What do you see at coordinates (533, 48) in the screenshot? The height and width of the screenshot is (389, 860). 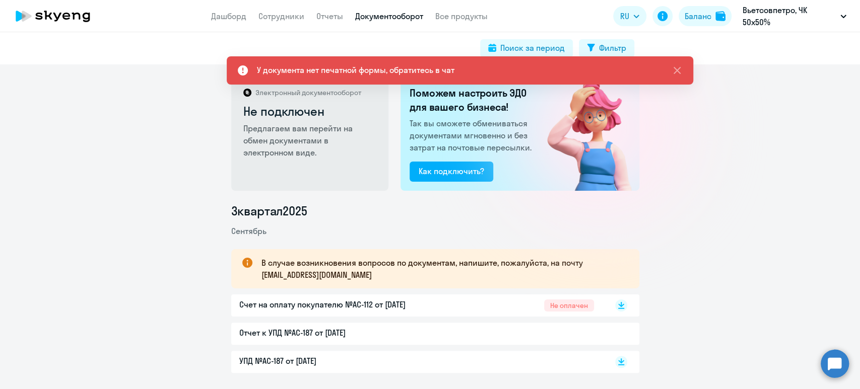 I see `div: Поиск за период` at bounding box center [533, 48].